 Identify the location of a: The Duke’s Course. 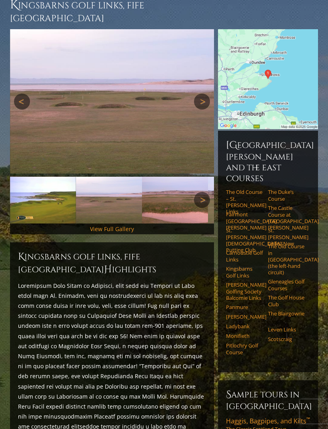
(287, 195).